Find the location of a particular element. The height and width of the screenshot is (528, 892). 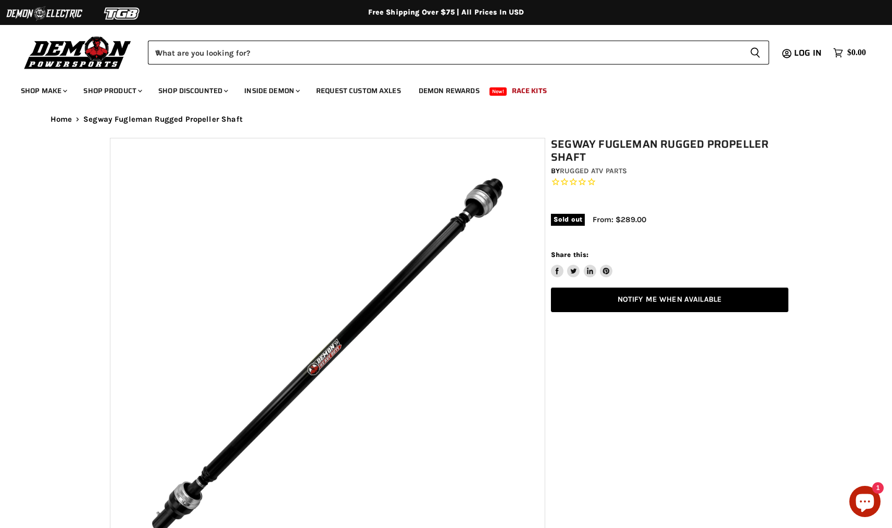

form: Product is located at coordinates (458, 53).